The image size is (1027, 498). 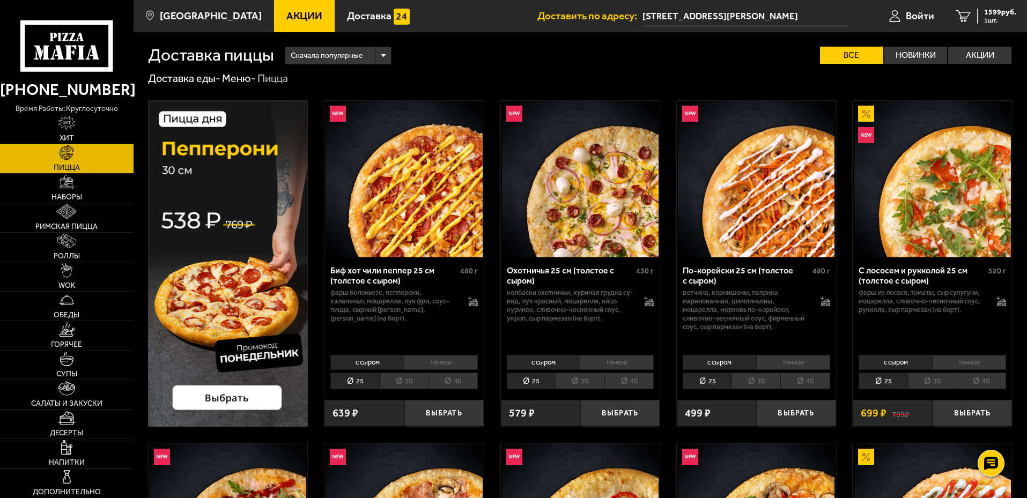 What do you see at coordinates (746, 310) in the screenshot?
I see `p: ветчина, корнишоны, паприка маринованная, шампиньоны, моцарелла, морковь по-корейски, сливочно-че...` at bounding box center [746, 310].